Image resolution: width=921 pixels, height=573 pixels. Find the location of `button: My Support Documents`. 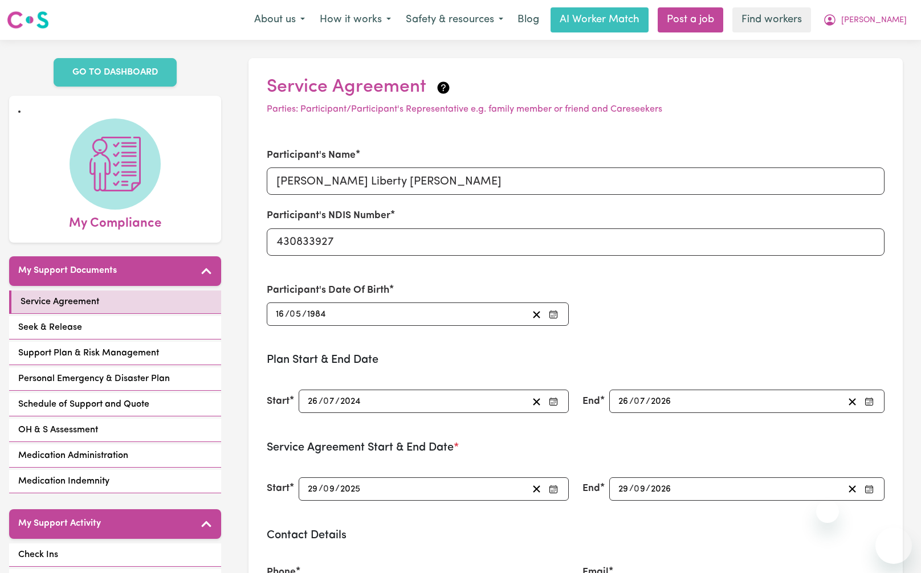

button: My Support Documents is located at coordinates (115, 271).